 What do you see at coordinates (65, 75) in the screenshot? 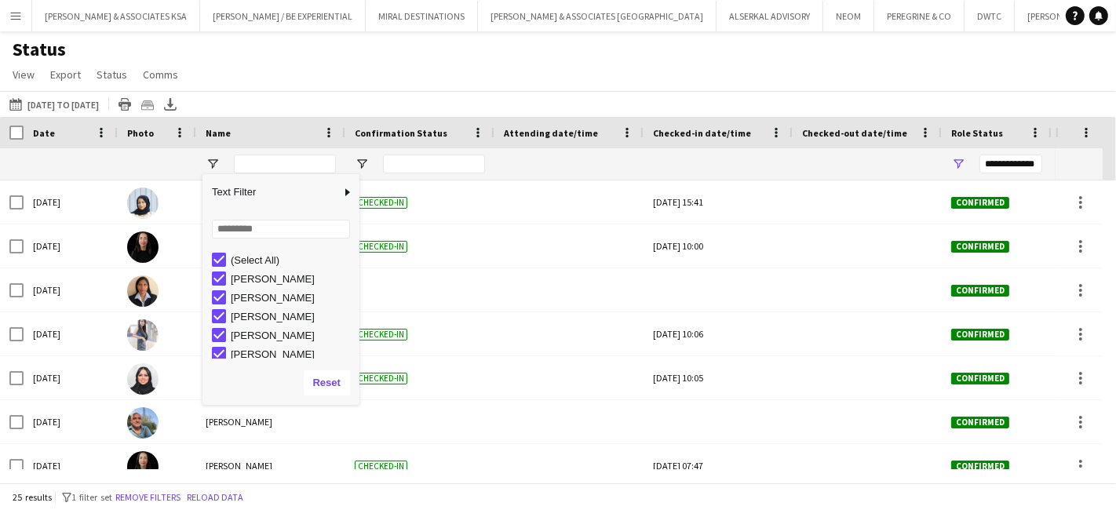
I see `span: Export` at bounding box center [65, 75].